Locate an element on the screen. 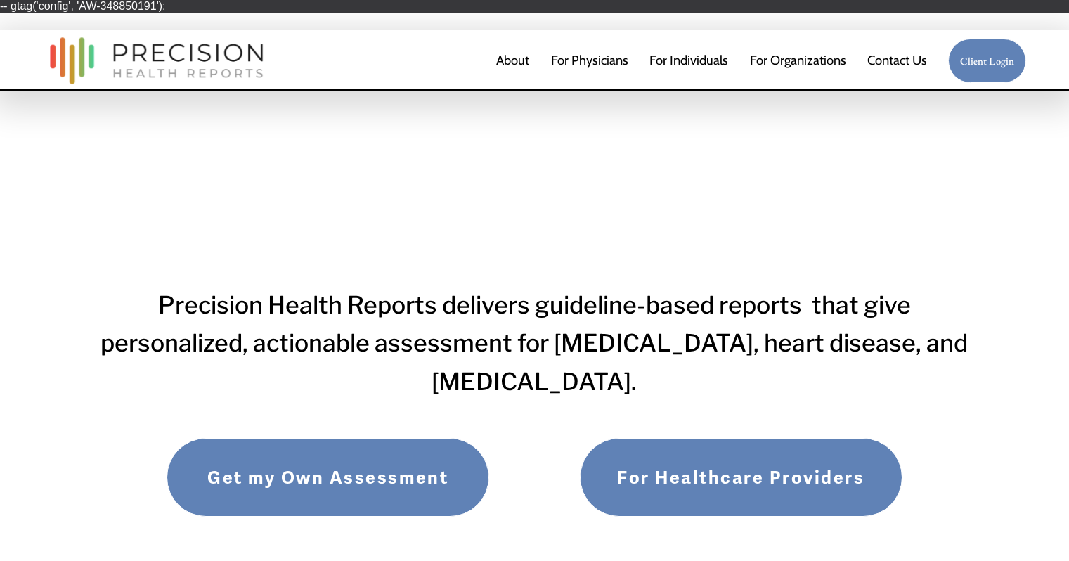 This screenshot has width=1069, height=561. span: For Organizations is located at coordinates (798, 60).